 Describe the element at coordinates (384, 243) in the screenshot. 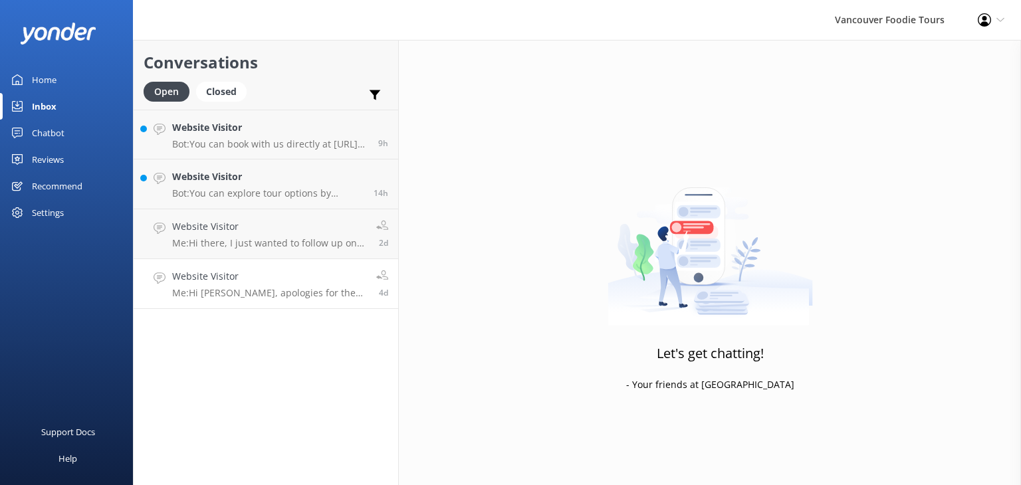

I see `span: Oct 10 2025 02:56pm (UTC -07:00) America/Tijuana` at that location.